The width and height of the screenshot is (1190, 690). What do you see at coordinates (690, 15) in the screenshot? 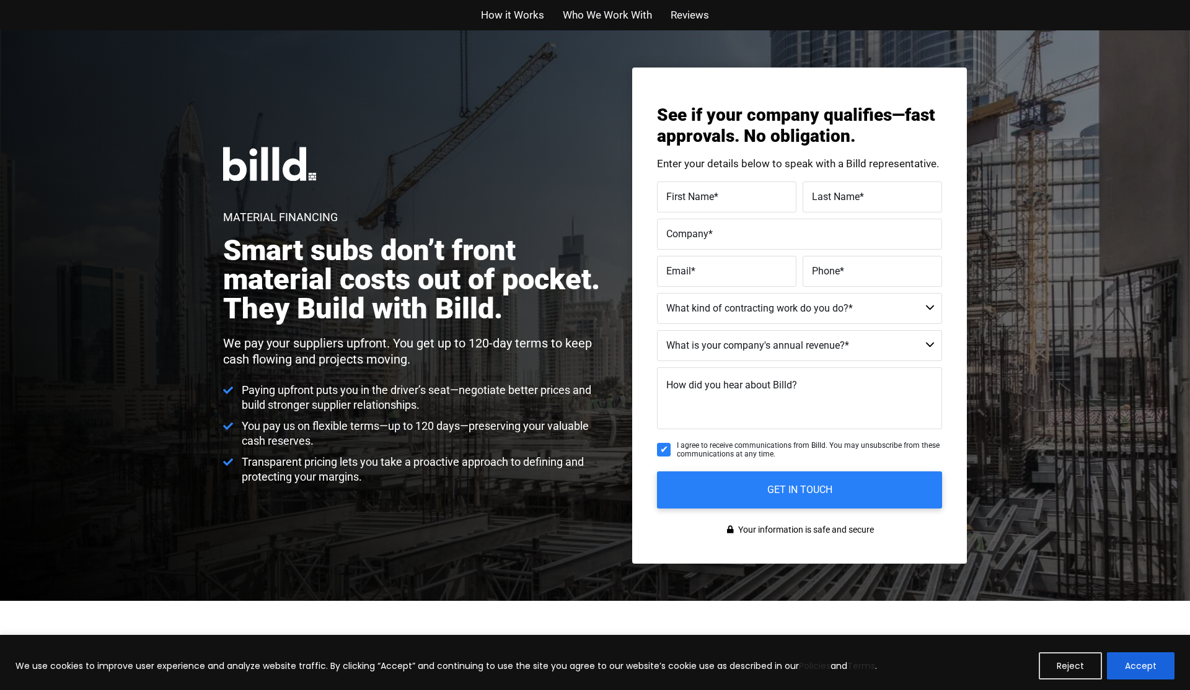
I see `span: Reviews` at bounding box center [690, 15].